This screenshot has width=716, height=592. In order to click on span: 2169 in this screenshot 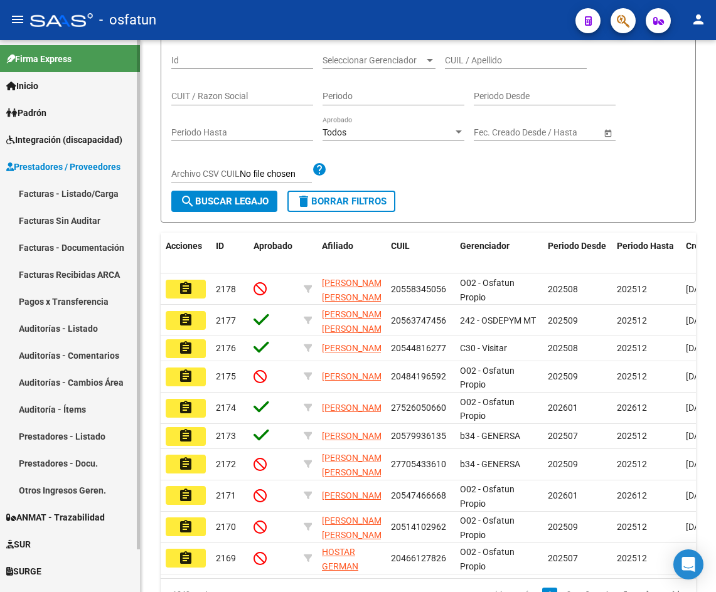, I will do `click(226, 558)`.